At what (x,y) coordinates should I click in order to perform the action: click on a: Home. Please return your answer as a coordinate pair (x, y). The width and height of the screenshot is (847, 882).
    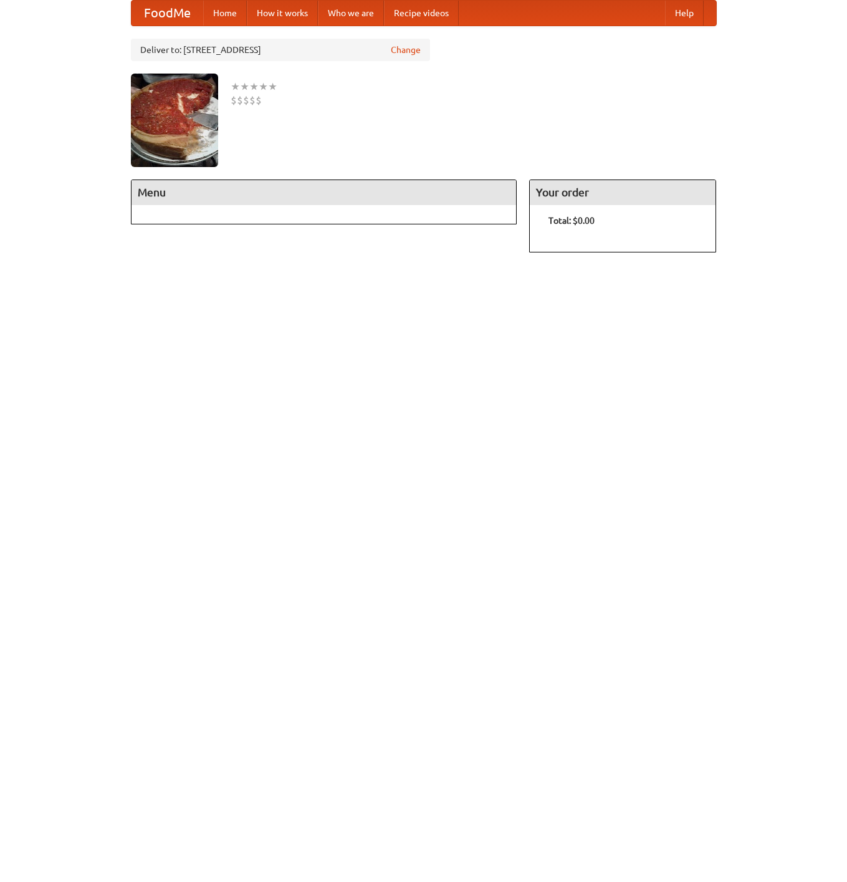
    Looking at the image, I should click on (225, 13).